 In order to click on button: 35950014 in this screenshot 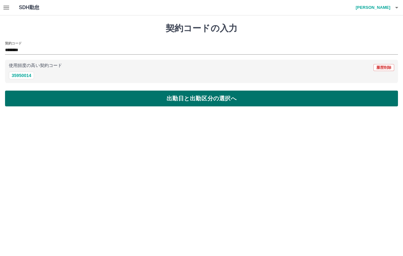, I will do `click(21, 75)`.